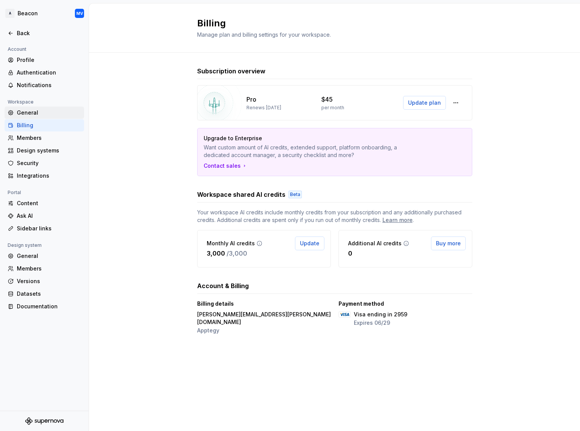 The width and height of the screenshot is (580, 431). What do you see at coordinates (241, 195) in the screenshot?
I see `h3: Workspace shared AI credits` at bounding box center [241, 195].